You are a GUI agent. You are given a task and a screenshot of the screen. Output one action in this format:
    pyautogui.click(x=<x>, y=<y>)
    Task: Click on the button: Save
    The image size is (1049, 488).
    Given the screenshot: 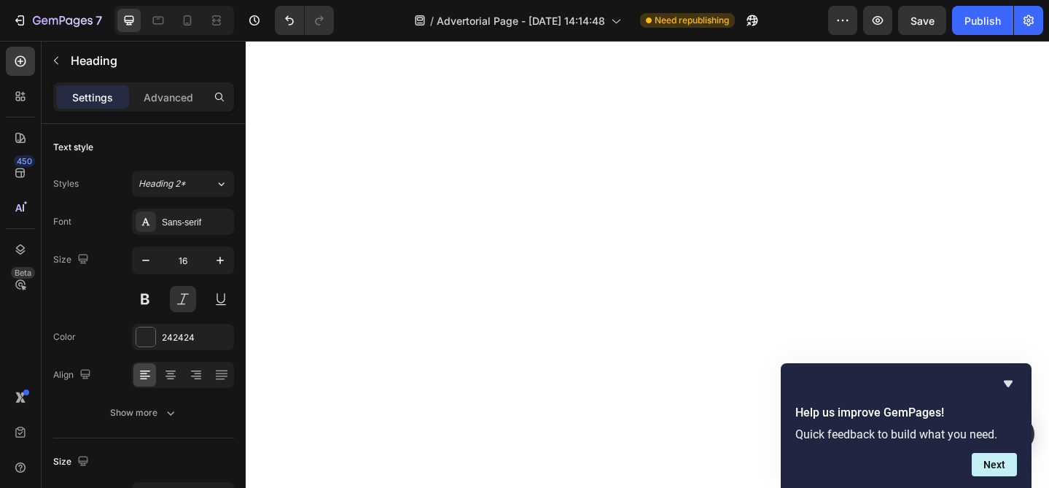 What is the action you would take?
    pyautogui.click(x=922, y=20)
    